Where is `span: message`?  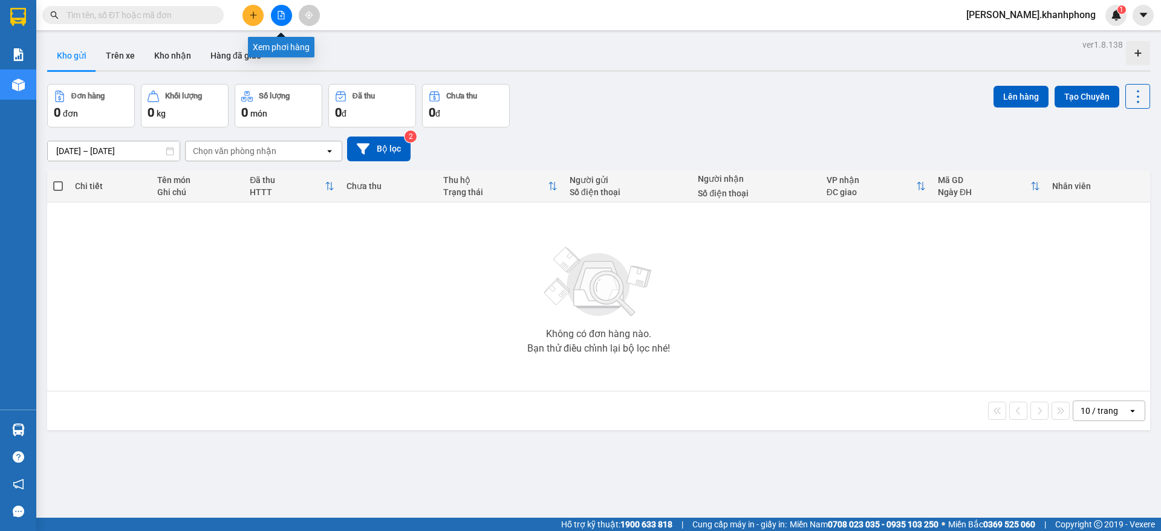 span: message is located at coordinates (18, 511).